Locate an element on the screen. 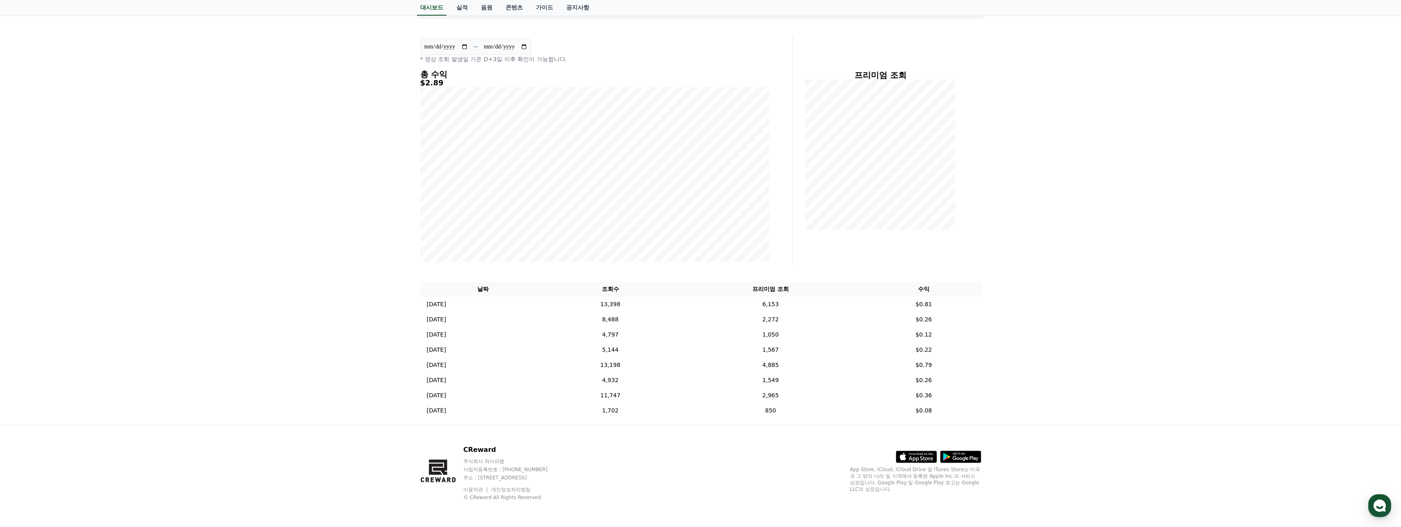  td: $0.12 is located at coordinates (923, 334).